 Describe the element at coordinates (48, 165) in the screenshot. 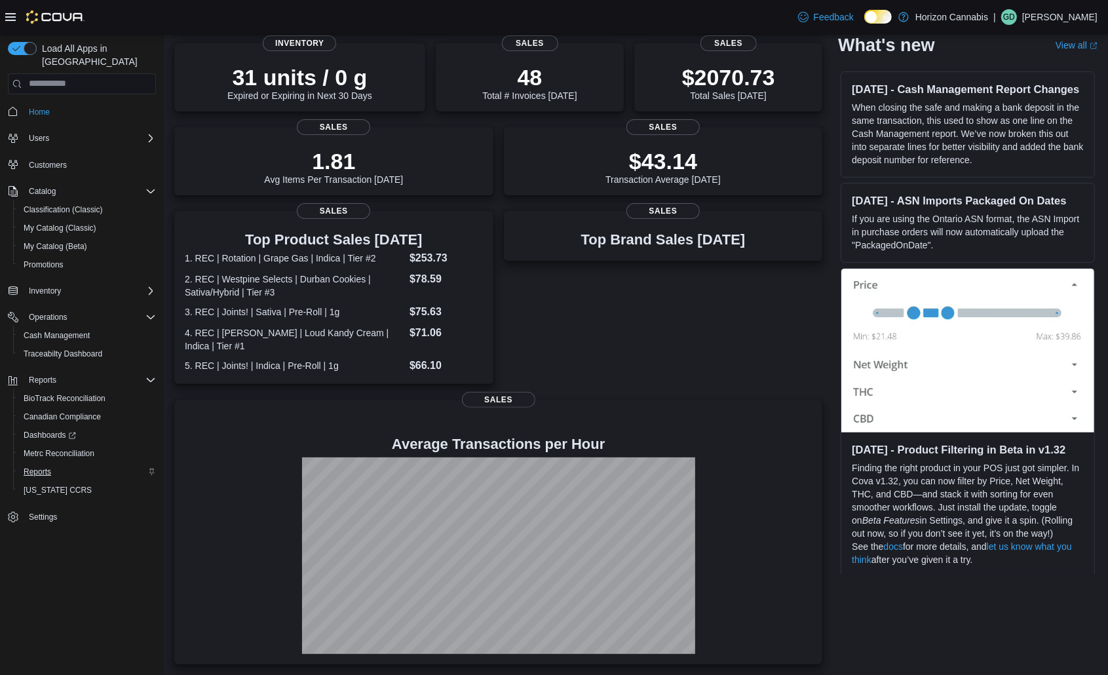

I see `span: Customers` at that location.